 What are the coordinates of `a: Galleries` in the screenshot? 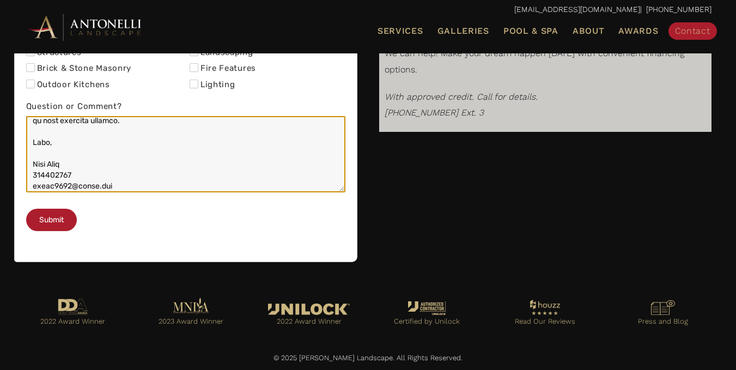 It's located at (463, 31).